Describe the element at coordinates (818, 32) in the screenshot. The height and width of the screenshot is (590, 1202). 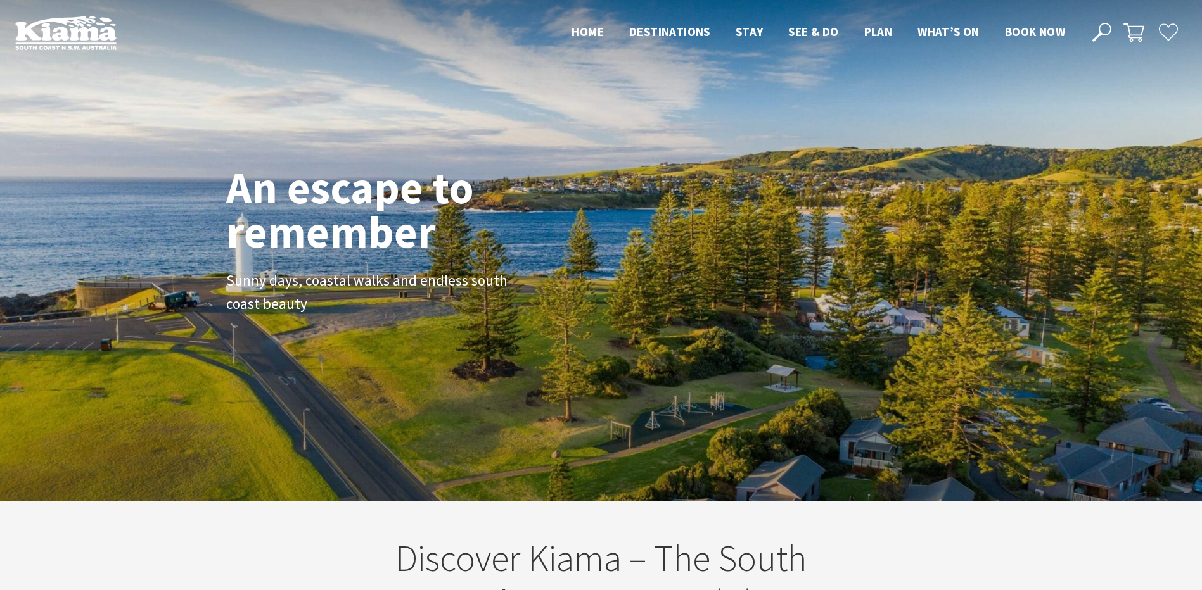
I see `nav: Main Menu` at that location.